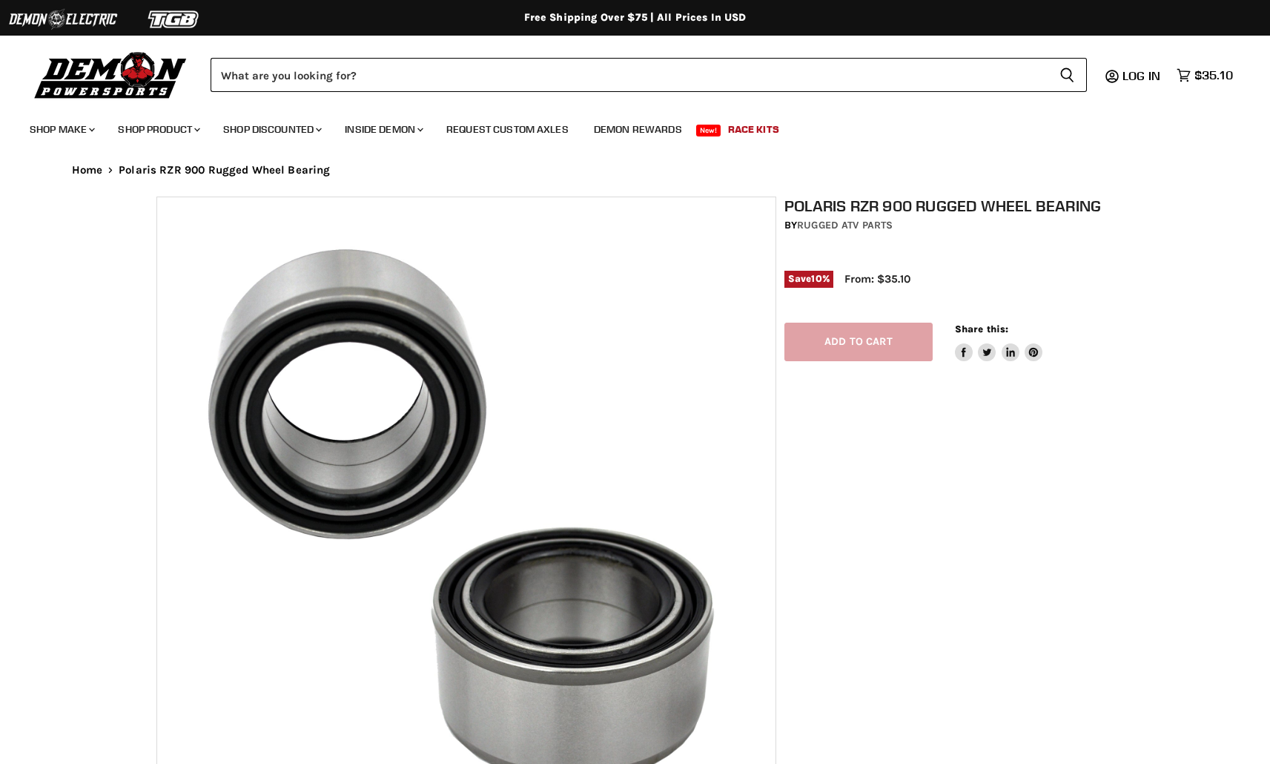 This screenshot has width=1270, height=764. Describe the element at coordinates (87, 170) in the screenshot. I see `a: Home` at that location.